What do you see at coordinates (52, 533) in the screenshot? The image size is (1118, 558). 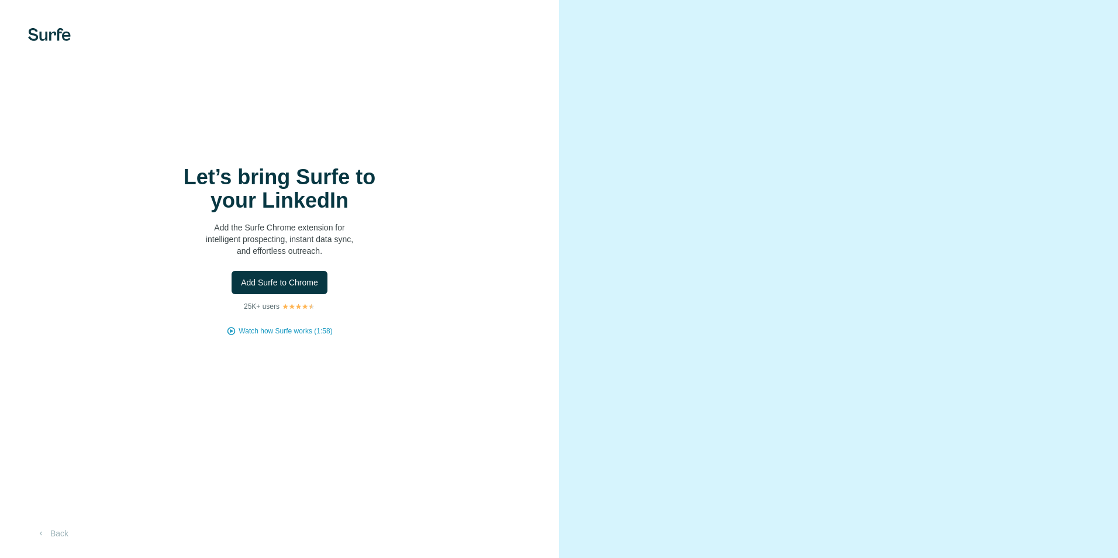 I see `button: Back` at bounding box center [52, 533].